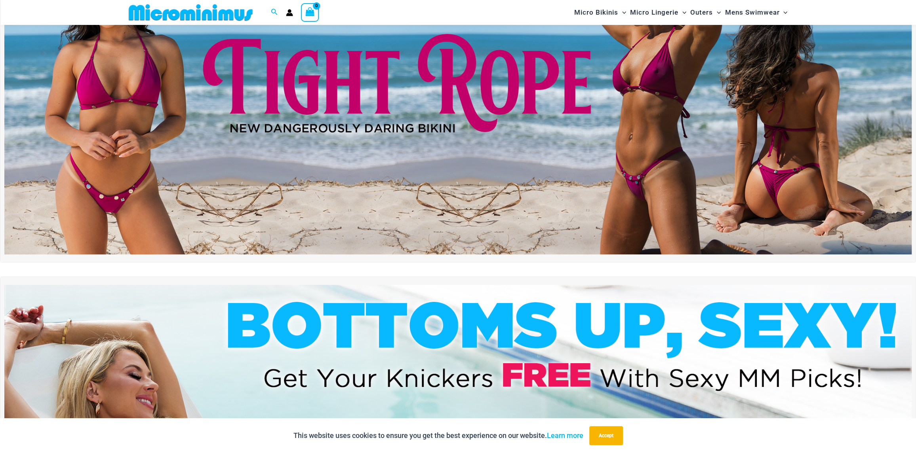  I want to click on a: Micro LingerieMenu ToggleMenu Toggle, so click(658, 12).